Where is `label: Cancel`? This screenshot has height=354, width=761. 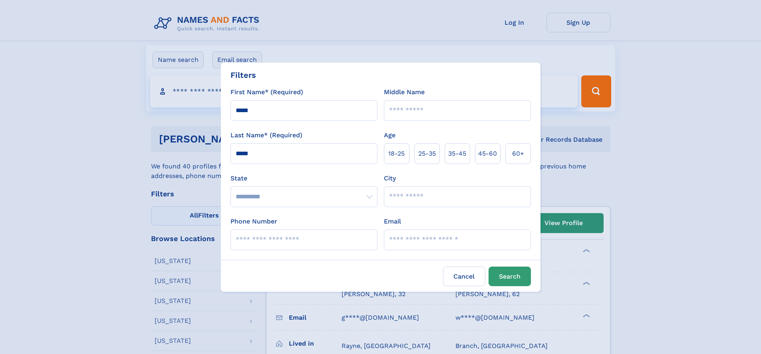 label: Cancel is located at coordinates (464, 276).